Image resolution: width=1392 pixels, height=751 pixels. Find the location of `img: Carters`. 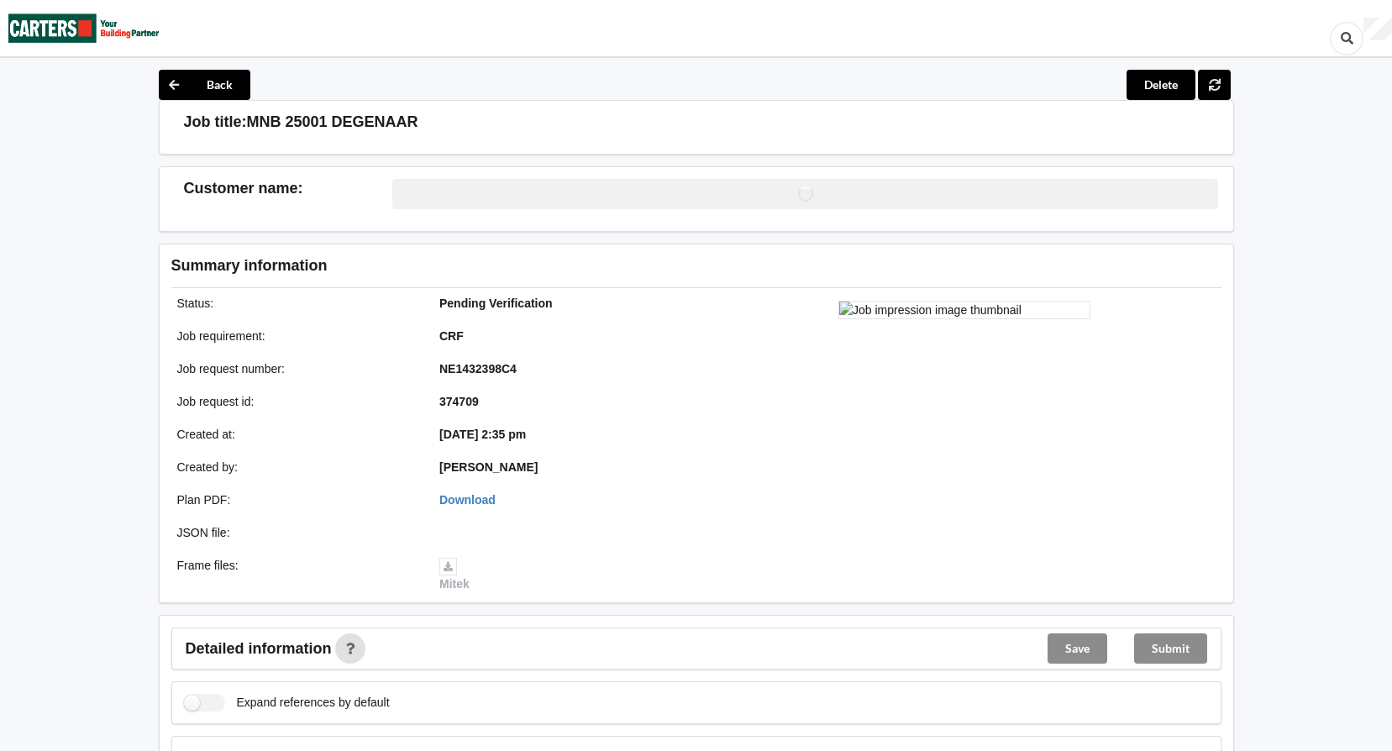

img: Carters is located at coordinates (84, 28).